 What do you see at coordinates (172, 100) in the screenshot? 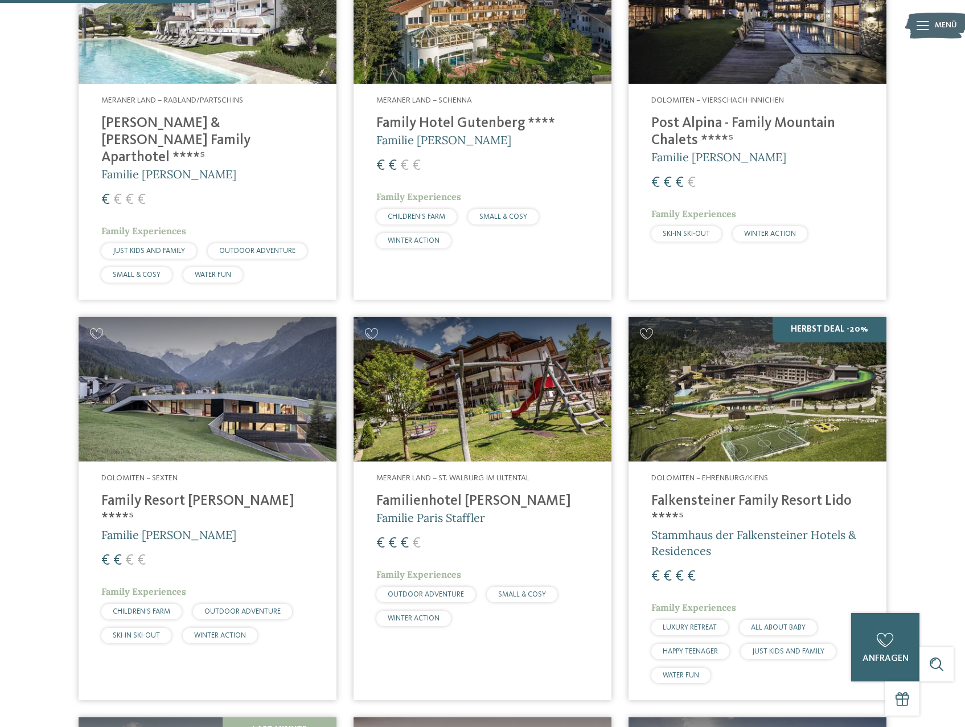
I see `span: Meraner Land – Rabland/Partschins` at bounding box center [172, 100].